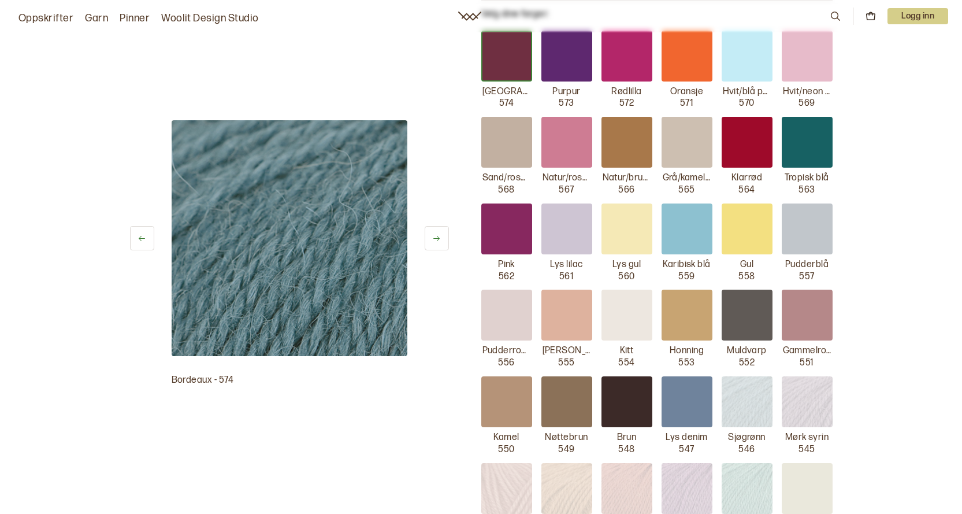 This screenshot has width=962, height=514. Describe the element at coordinates (627, 277) in the screenshot. I see `p: 560` at that location.